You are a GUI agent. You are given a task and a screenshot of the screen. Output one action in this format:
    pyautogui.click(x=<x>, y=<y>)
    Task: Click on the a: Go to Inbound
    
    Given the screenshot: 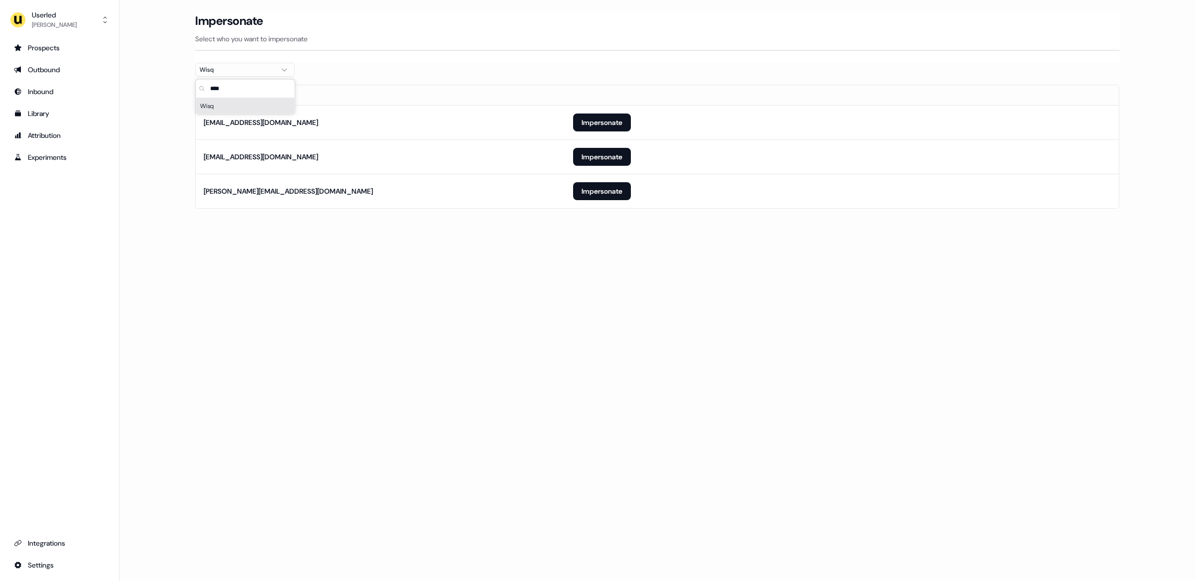 What is the action you would take?
    pyautogui.click(x=59, y=92)
    